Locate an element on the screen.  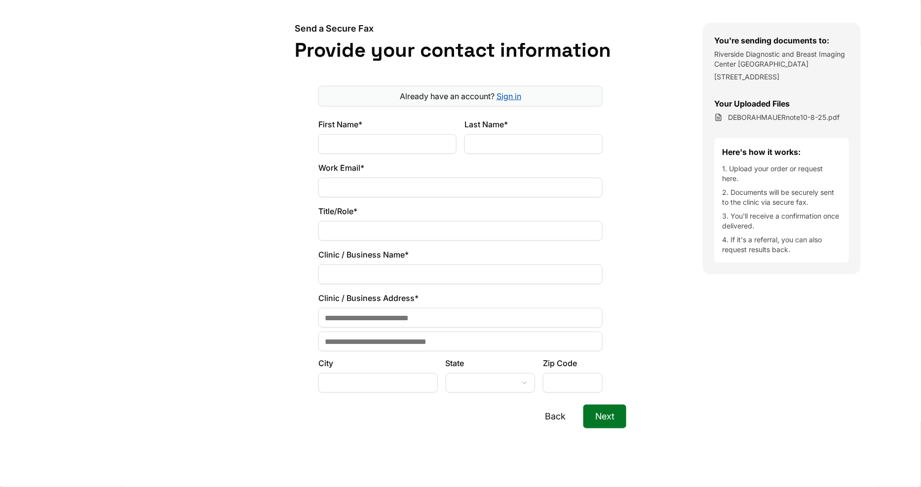
label: Title/Role* is located at coordinates (461, 211).